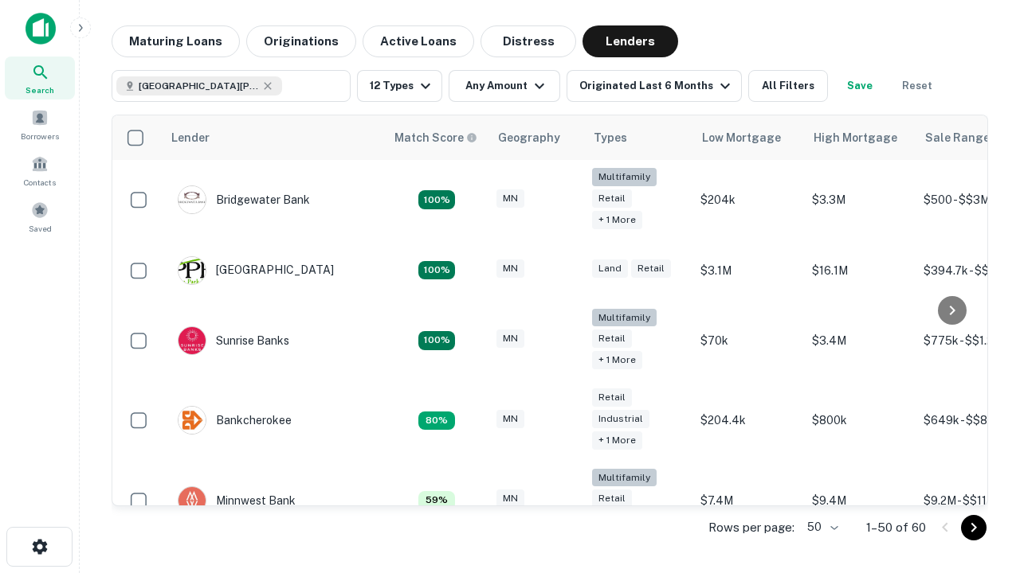 This screenshot has width=1020, height=573. Describe the element at coordinates (234, 421) in the screenshot. I see `div: Bankcherokee` at that location.